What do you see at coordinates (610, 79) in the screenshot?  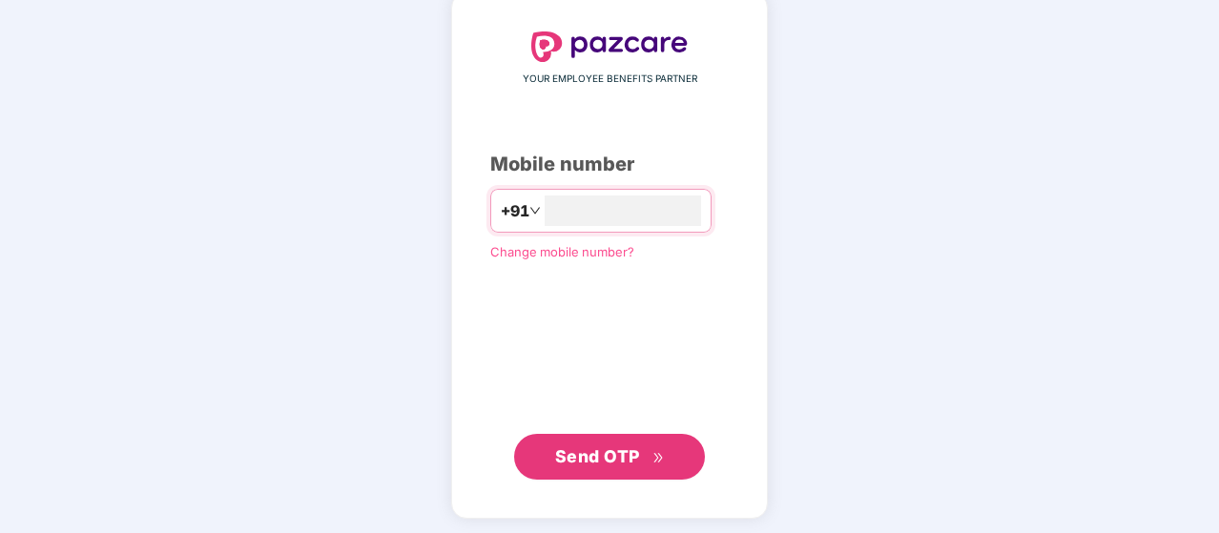 I see `span: YOUR EMPLOYEE BENEFITS PARTNER` at bounding box center [610, 79].